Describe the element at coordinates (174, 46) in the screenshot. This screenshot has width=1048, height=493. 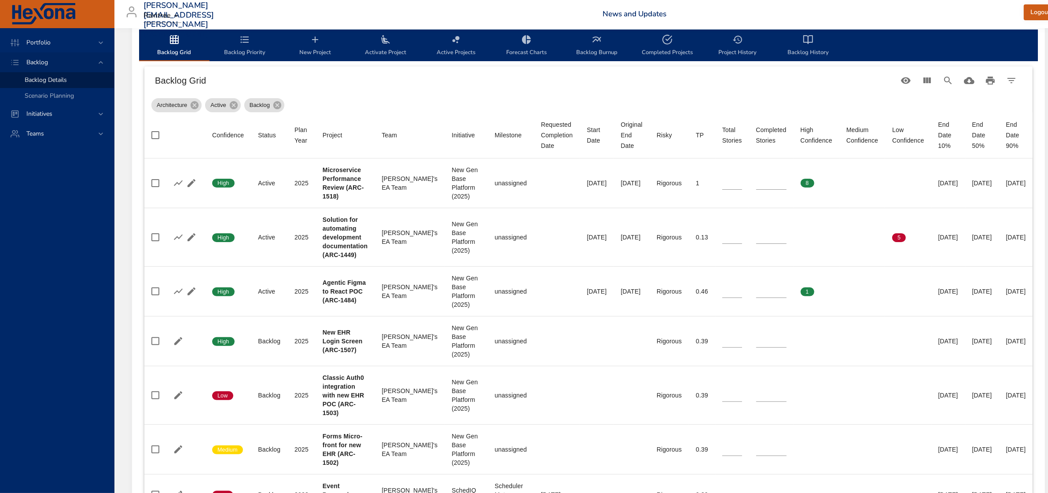
I see `span: Backlog Grid` at that location.